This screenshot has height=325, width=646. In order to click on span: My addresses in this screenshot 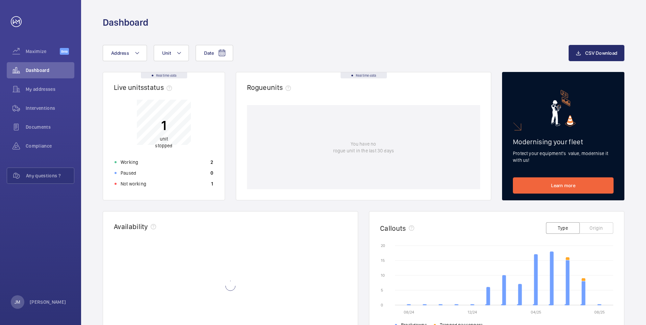, I will do `click(50, 89)`.